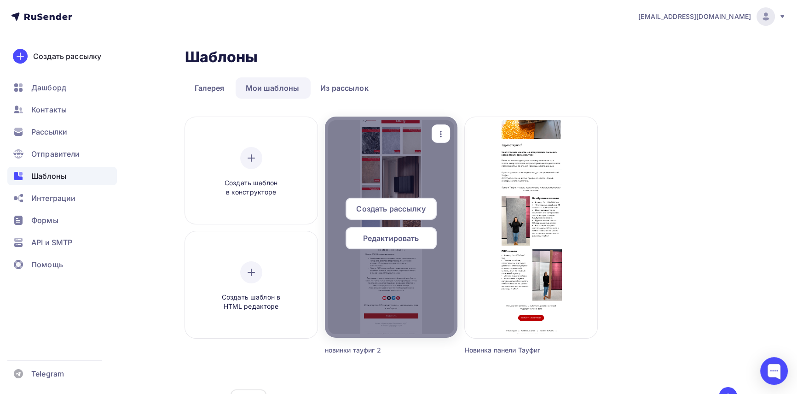  I want to click on div: новинки тауфиг 2, so click(375, 350).